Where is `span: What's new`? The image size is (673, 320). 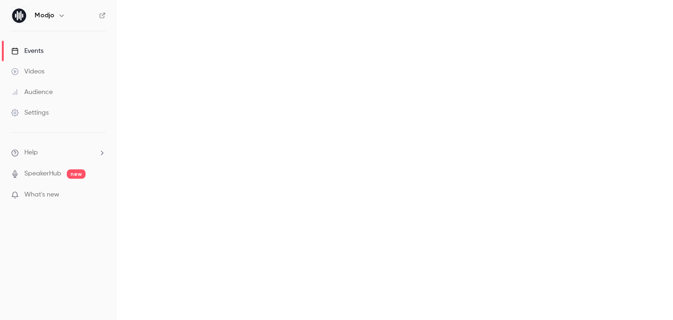 span: What's new is located at coordinates (42, 195).